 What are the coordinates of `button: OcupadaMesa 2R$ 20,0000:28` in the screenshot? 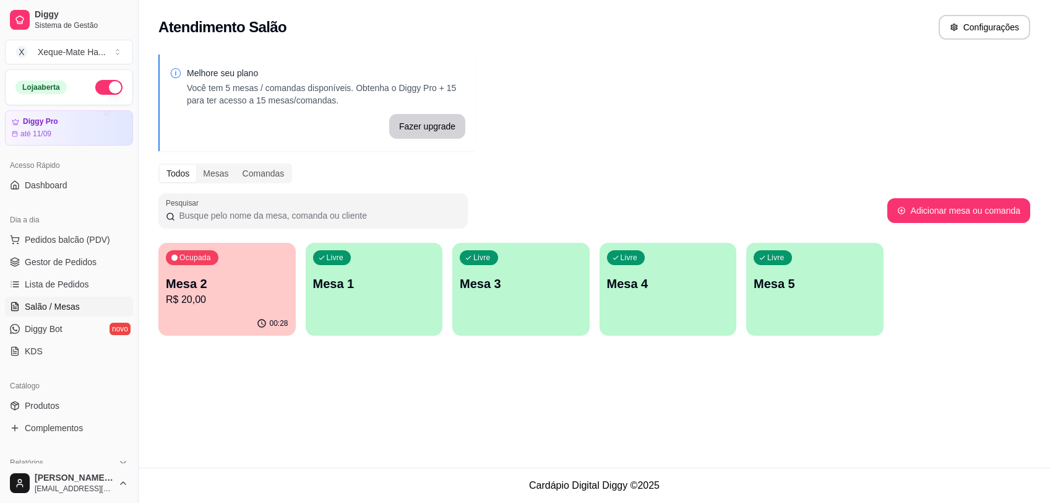 It's located at (227, 289).